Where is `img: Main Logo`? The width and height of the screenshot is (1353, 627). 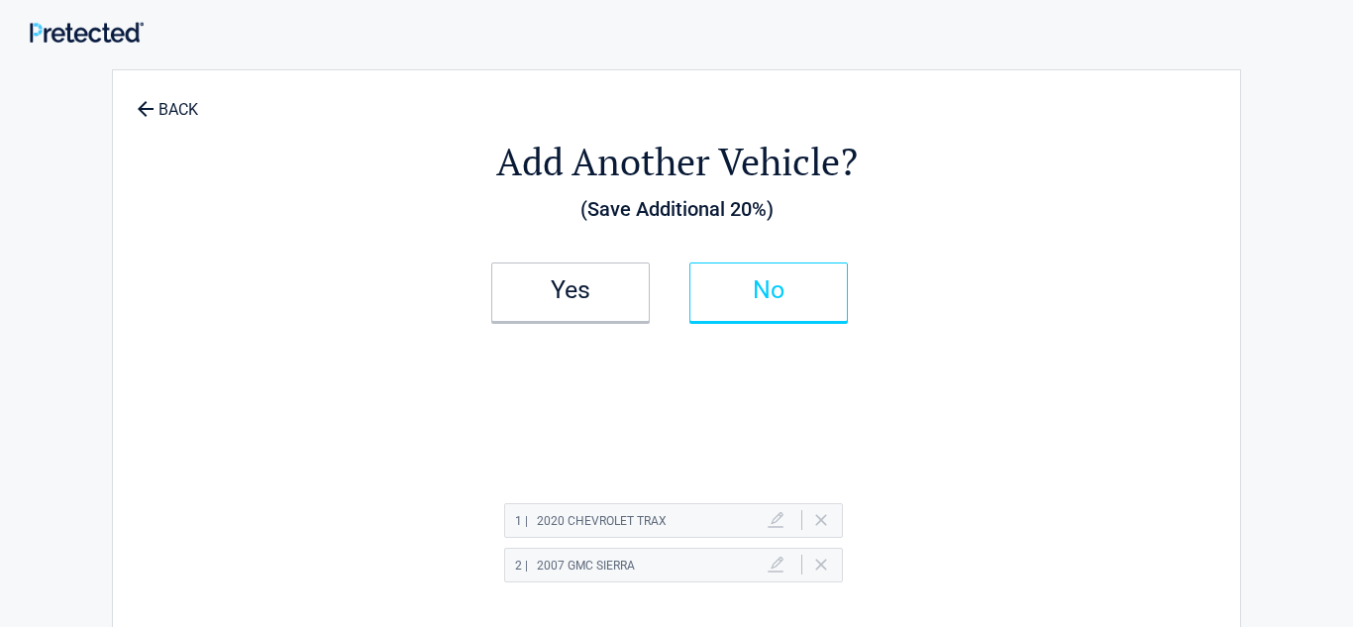 img: Main Logo is located at coordinates (86, 32).